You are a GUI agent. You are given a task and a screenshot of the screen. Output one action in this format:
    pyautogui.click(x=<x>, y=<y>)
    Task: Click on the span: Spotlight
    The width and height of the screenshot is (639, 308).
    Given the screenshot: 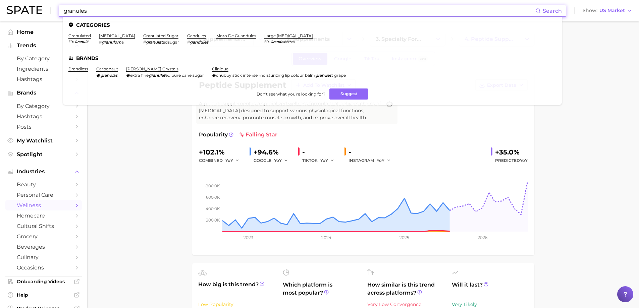 What is the action you would take?
    pyautogui.click(x=44, y=154)
    